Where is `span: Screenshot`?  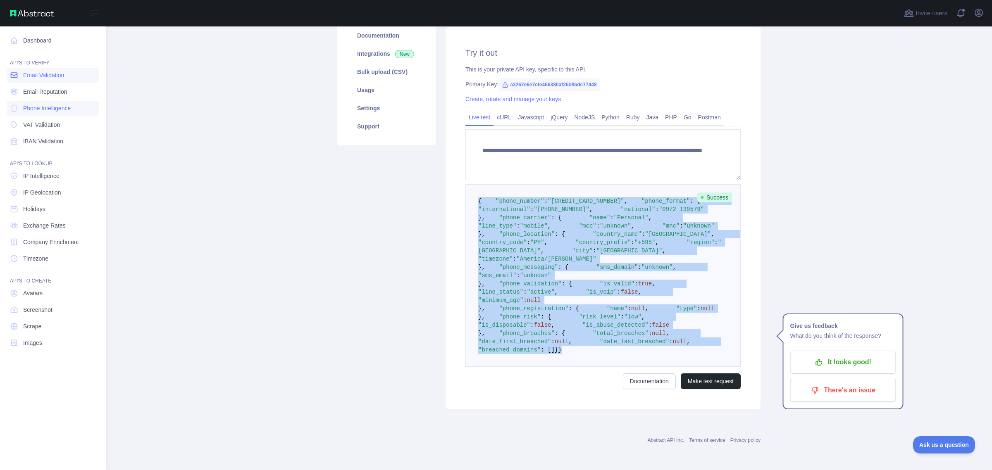
span: Screenshot is located at coordinates (38, 310).